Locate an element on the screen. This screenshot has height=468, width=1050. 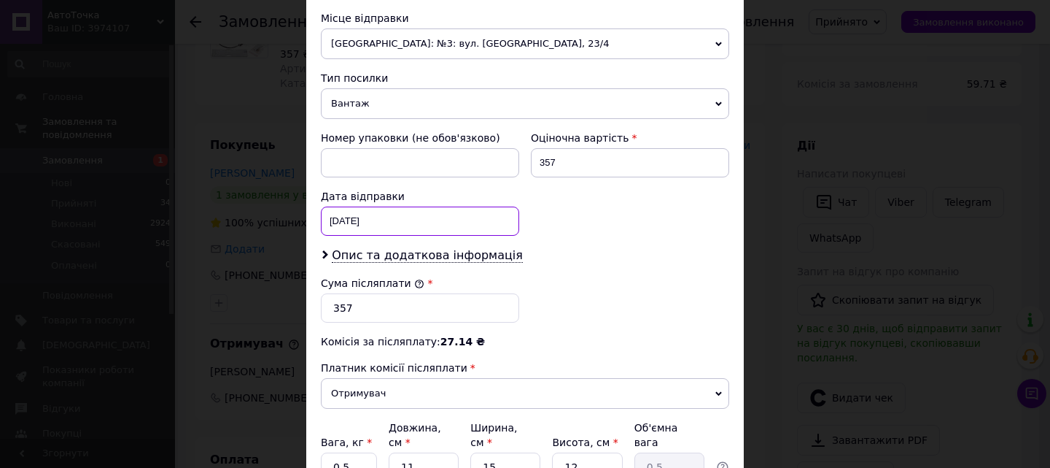
label: Висота, см is located at coordinates (585, 442).